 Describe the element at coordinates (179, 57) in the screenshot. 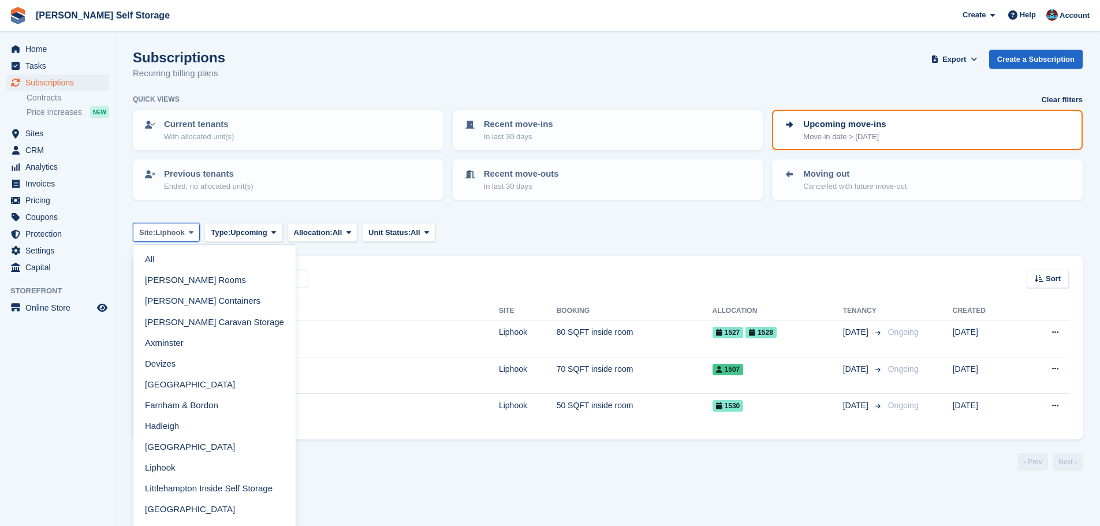

I see `h1: Subscriptions` at that location.